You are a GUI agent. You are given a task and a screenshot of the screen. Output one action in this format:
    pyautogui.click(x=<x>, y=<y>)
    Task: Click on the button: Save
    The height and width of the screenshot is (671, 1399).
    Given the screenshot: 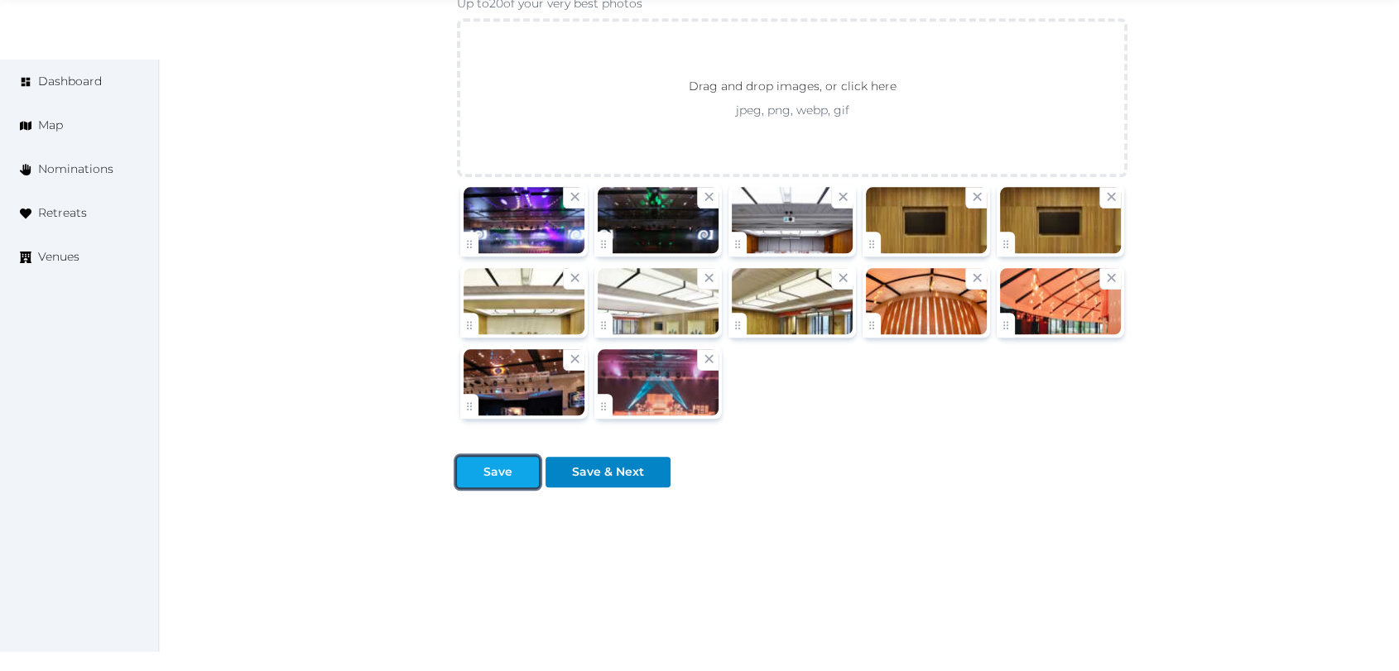 What is the action you would take?
    pyautogui.click(x=498, y=472)
    